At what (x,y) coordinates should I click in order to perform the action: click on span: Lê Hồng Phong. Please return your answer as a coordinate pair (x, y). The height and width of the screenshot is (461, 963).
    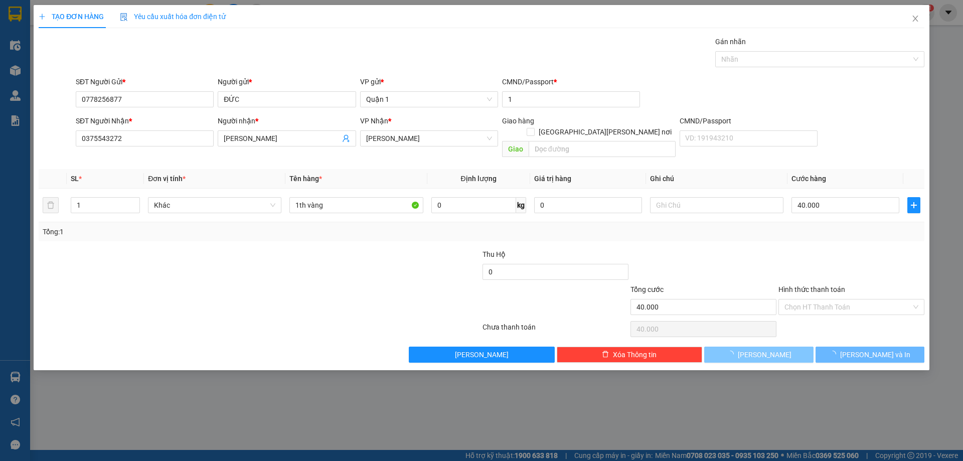
    Looking at the image, I should click on (429, 138).